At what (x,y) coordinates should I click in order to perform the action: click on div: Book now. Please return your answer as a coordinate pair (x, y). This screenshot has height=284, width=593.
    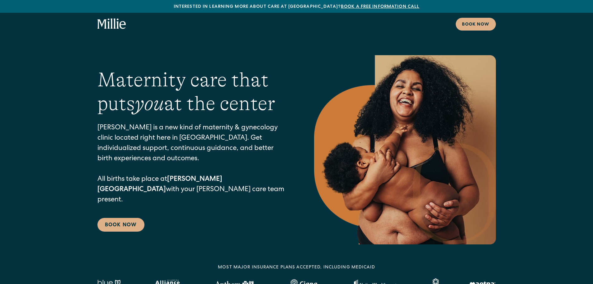
    Looking at the image, I should click on (476, 25).